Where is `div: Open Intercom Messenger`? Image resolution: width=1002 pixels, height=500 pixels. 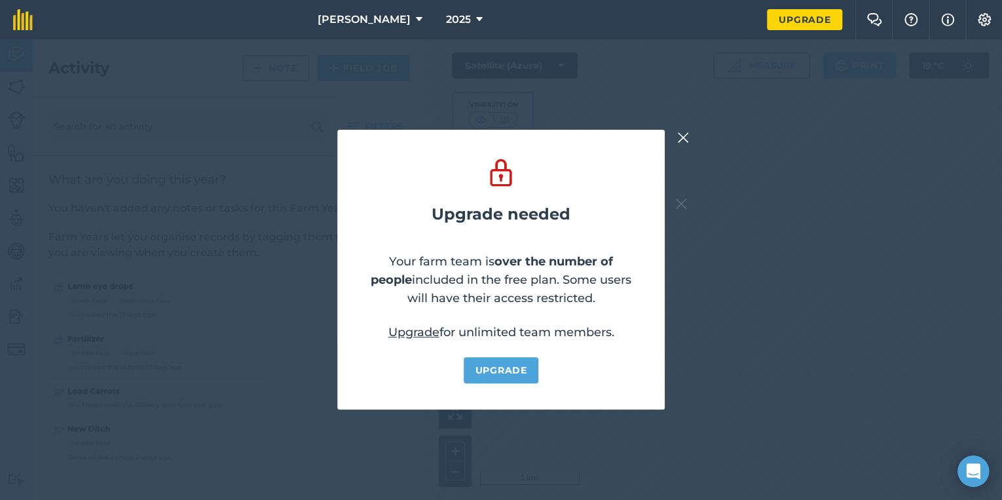 div: Open Intercom Messenger is located at coordinates (973, 471).